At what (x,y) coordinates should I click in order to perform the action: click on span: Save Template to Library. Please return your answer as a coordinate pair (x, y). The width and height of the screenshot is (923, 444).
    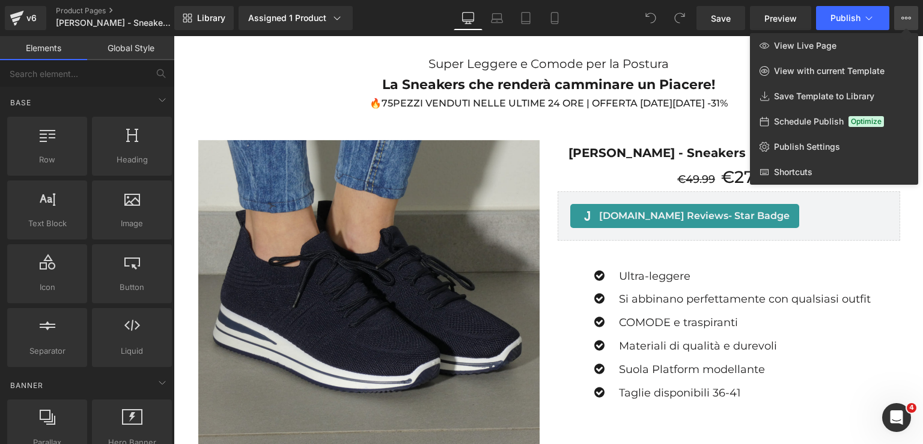
    Looking at the image, I should click on (824, 96).